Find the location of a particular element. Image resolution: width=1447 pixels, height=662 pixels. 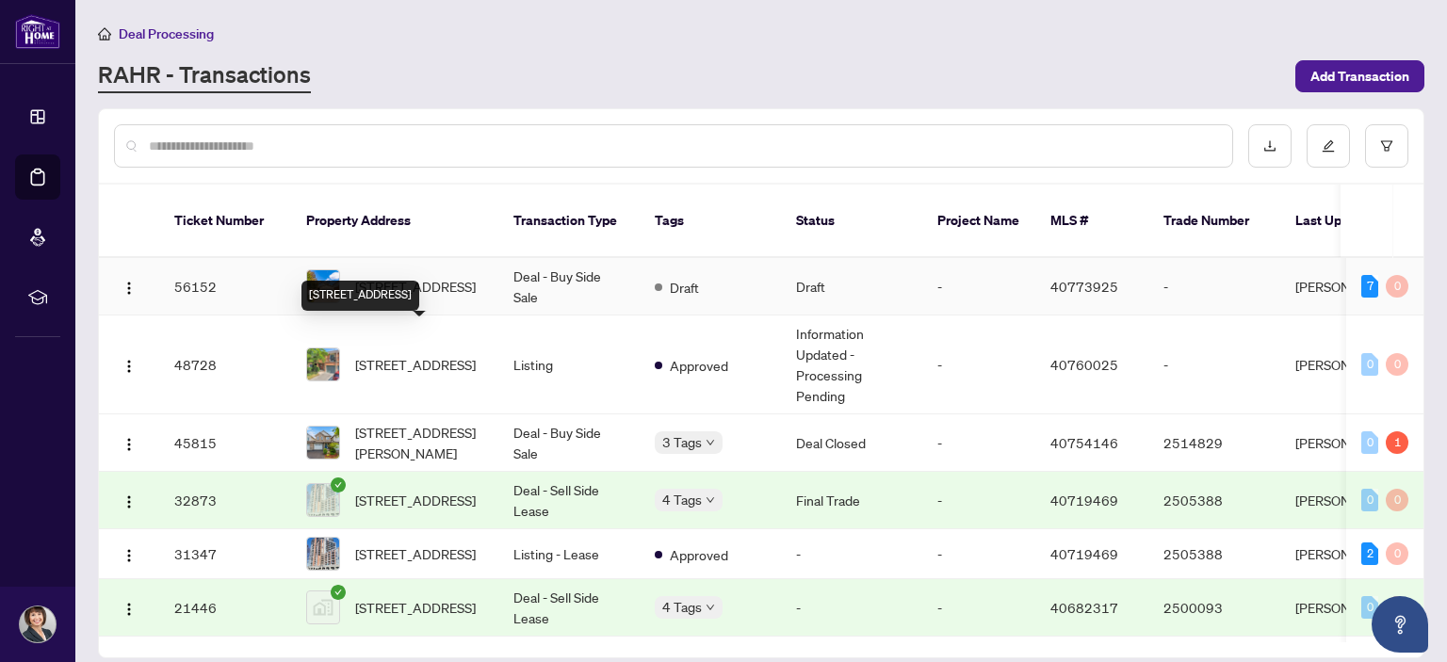

span: filter is located at coordinates (1387, 146).